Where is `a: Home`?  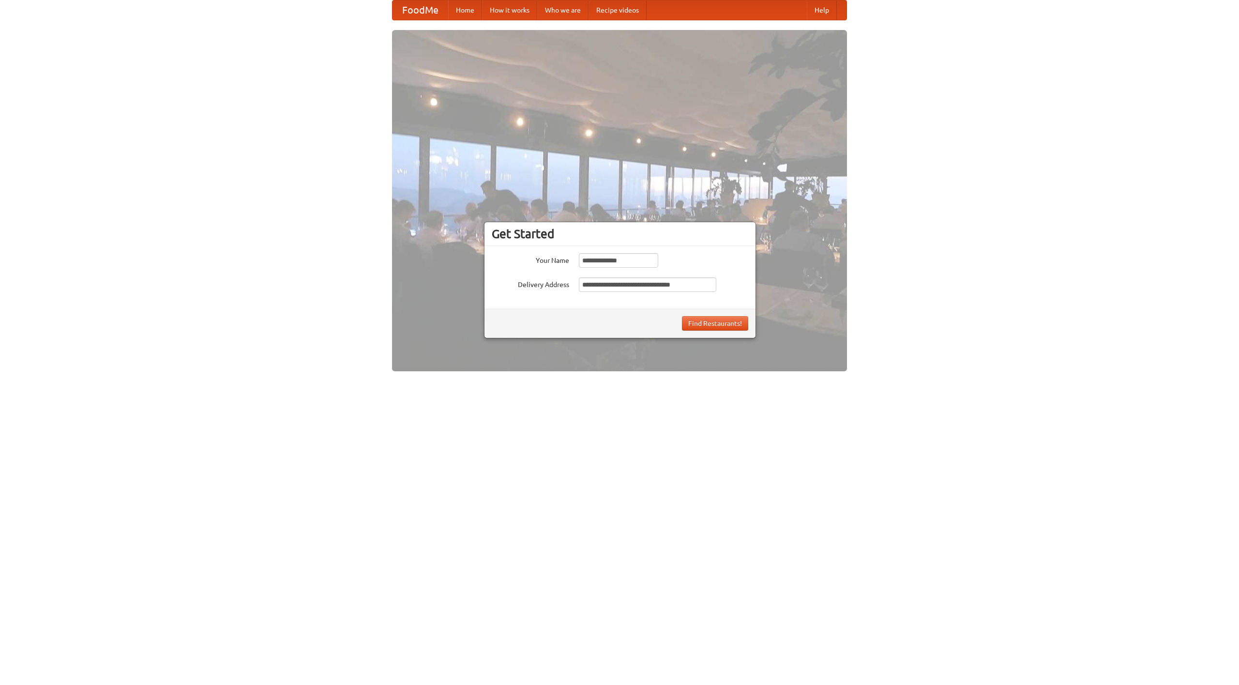 a: Home is located at coordinates (465, 10).